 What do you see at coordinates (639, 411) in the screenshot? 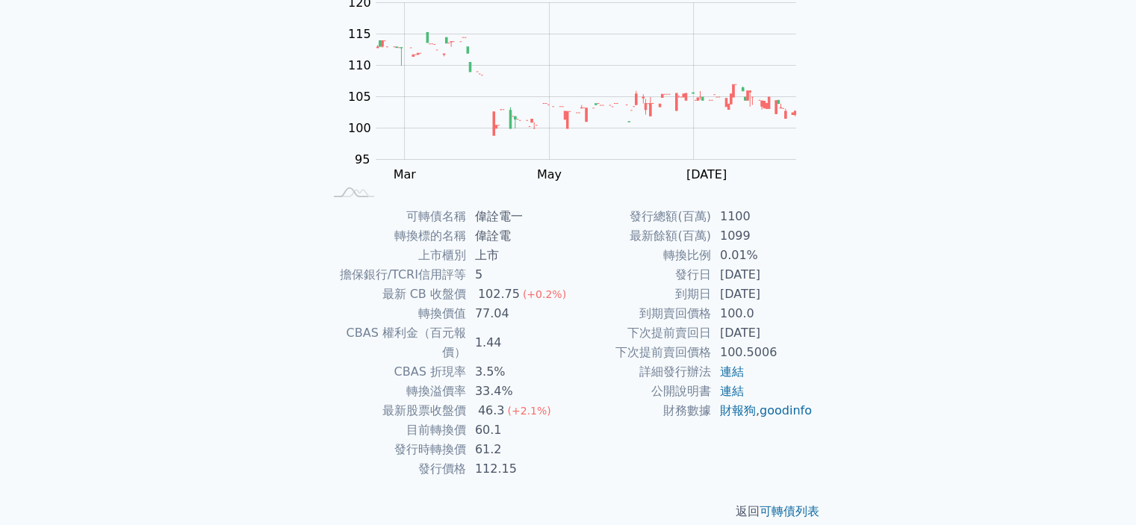
I see `td: 財務數據` at bounding box center [639, 411].